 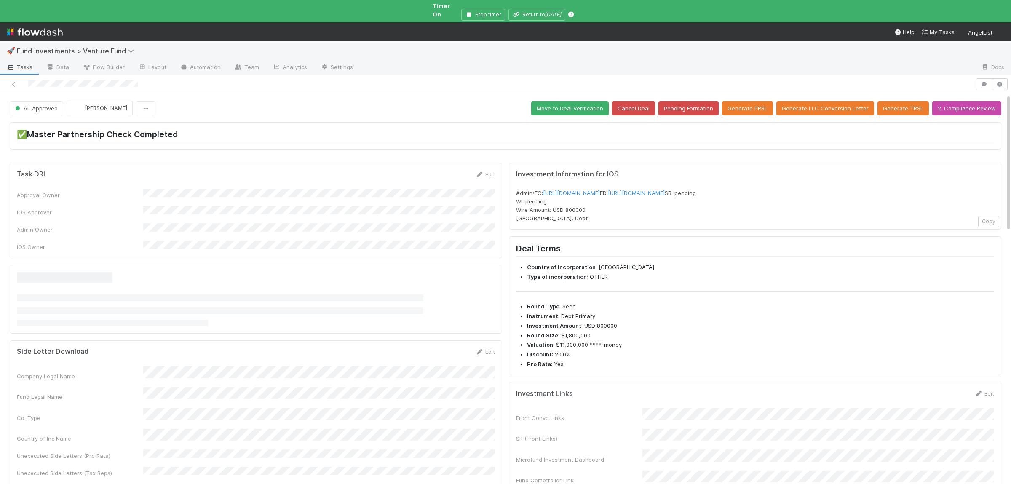 What do you see at coordinates (36, 108) in the screenshot?
I see `button: AL Approved` at bounding box center [36, 108].